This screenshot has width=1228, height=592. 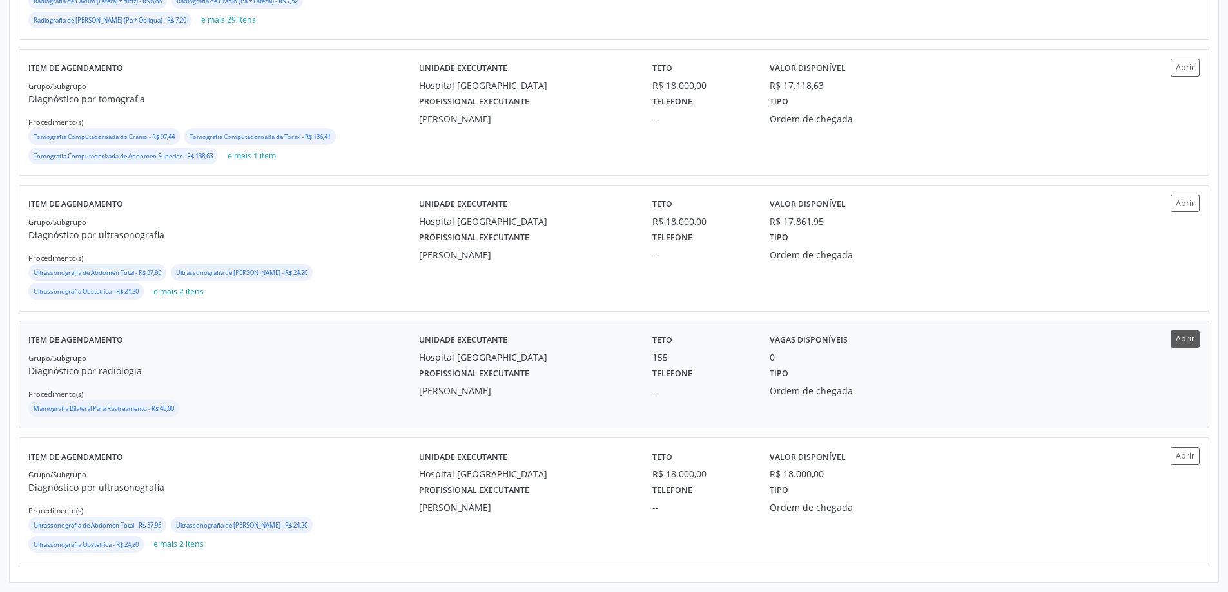 I want to click on button: e mais 1 item, so click(x=251, y=156).